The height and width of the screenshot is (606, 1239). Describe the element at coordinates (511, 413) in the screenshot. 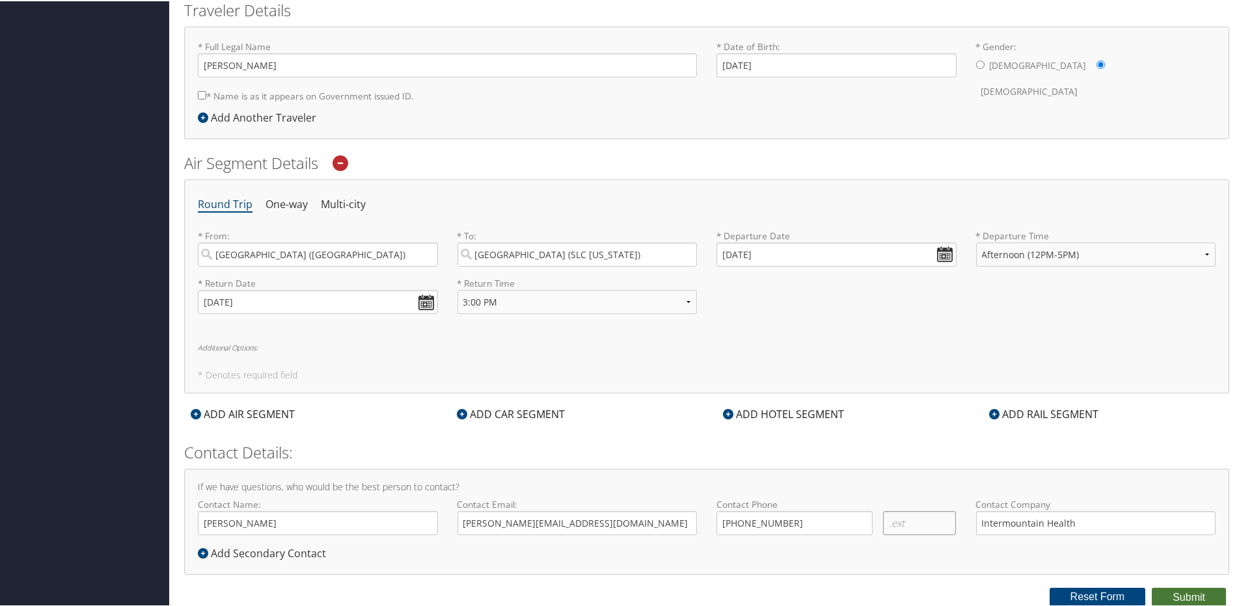

I see `div: ADD CAR SEGMENT` at that location.